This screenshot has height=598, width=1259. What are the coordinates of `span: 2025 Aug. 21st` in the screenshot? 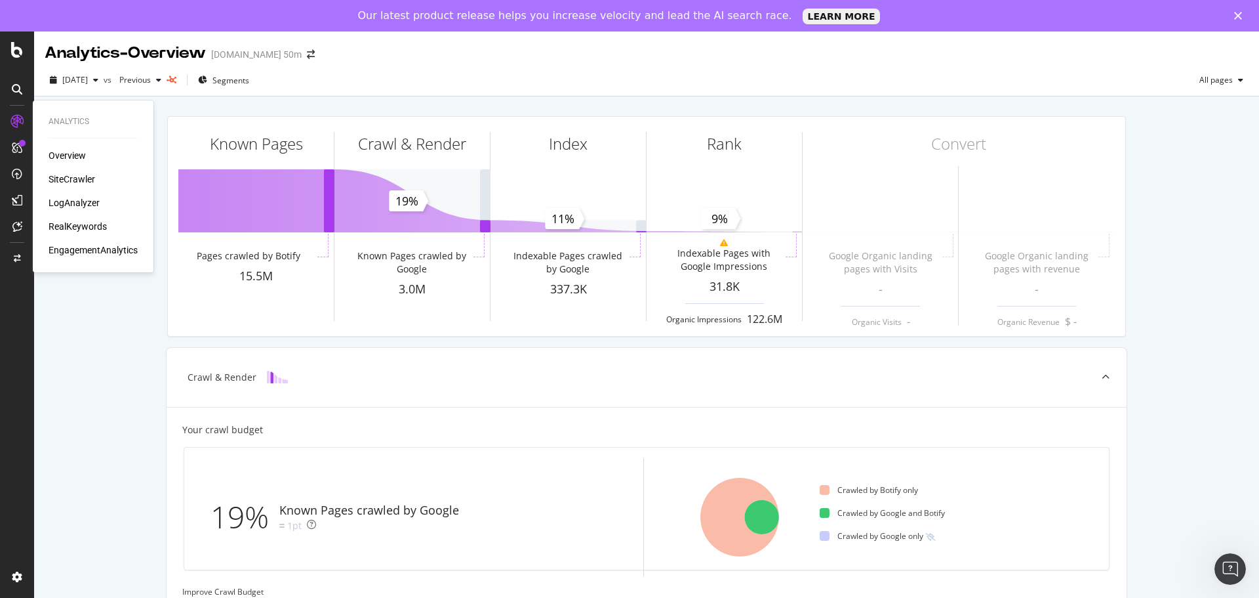 It's located at (75, 79).